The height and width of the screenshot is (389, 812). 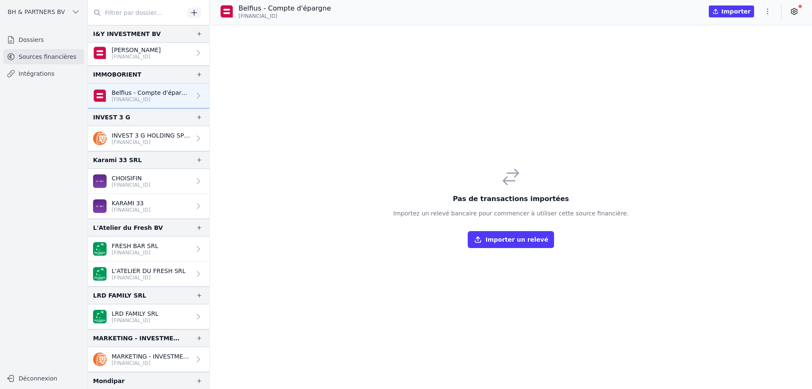 I want to click on div: L'Atelier du Fresh BV, so click(x=128, y=228).